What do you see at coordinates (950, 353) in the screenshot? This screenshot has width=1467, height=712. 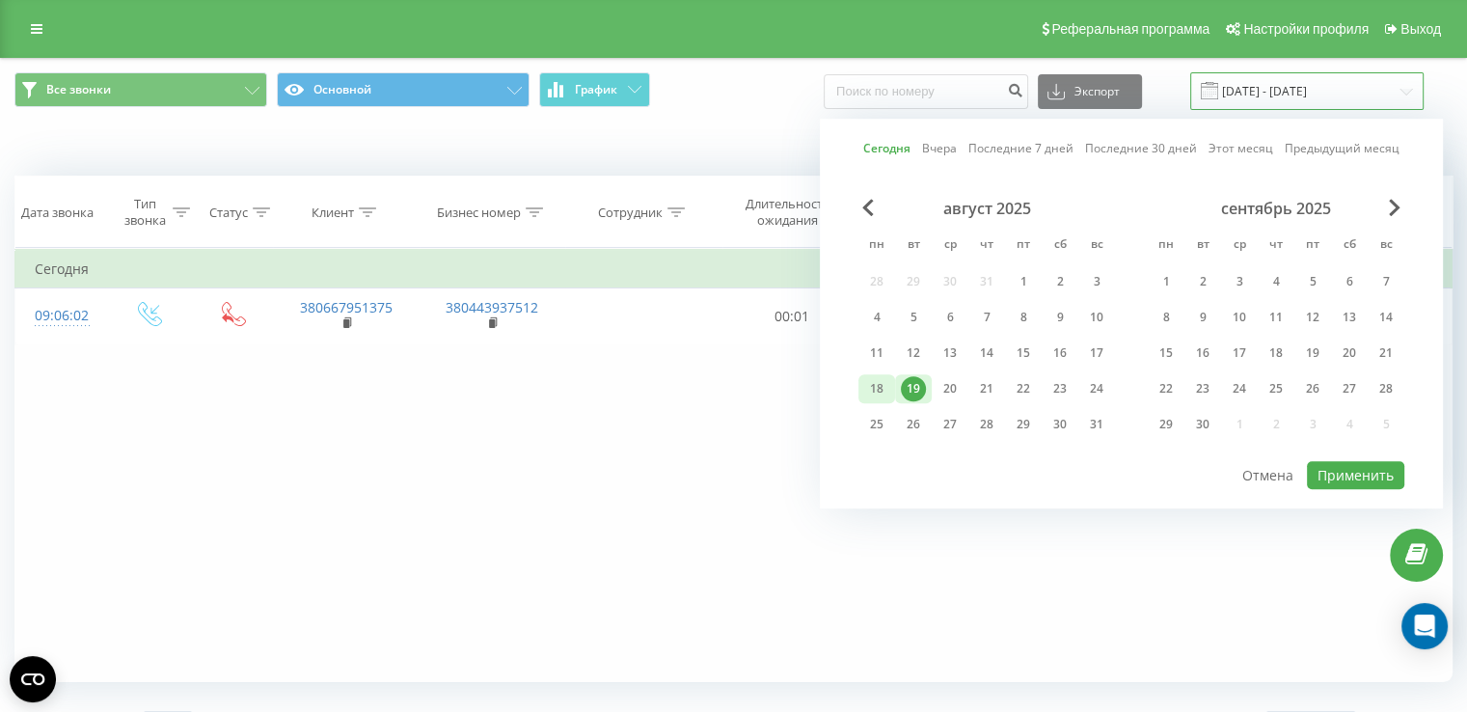 I see `div: ср 13 авг. 2025 г.` at bounding box center [950, 353].